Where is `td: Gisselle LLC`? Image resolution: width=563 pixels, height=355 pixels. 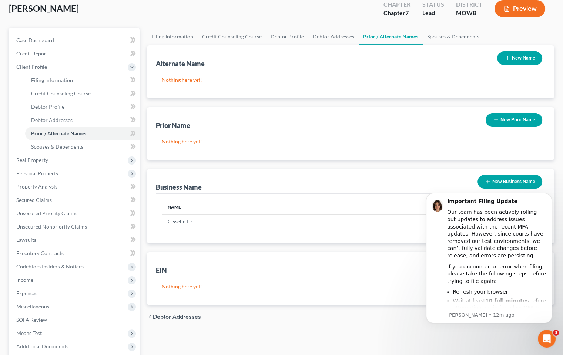 td: Gisselle LLC is located at coordinates (269, 222).